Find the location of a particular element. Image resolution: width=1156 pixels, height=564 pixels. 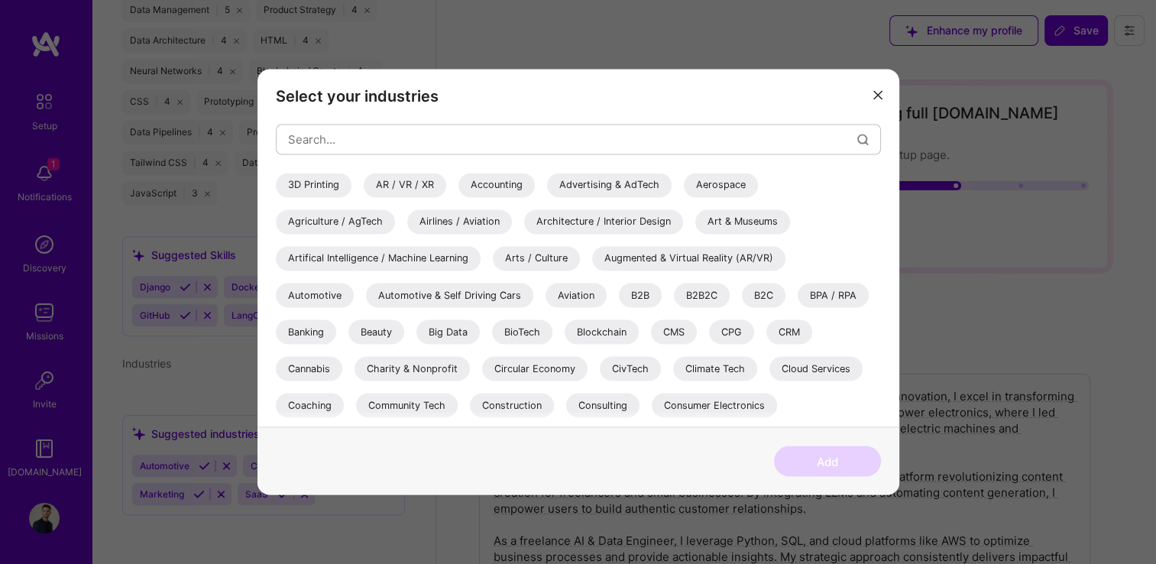

div: 3D Printing is located at coordinates (313, 185).